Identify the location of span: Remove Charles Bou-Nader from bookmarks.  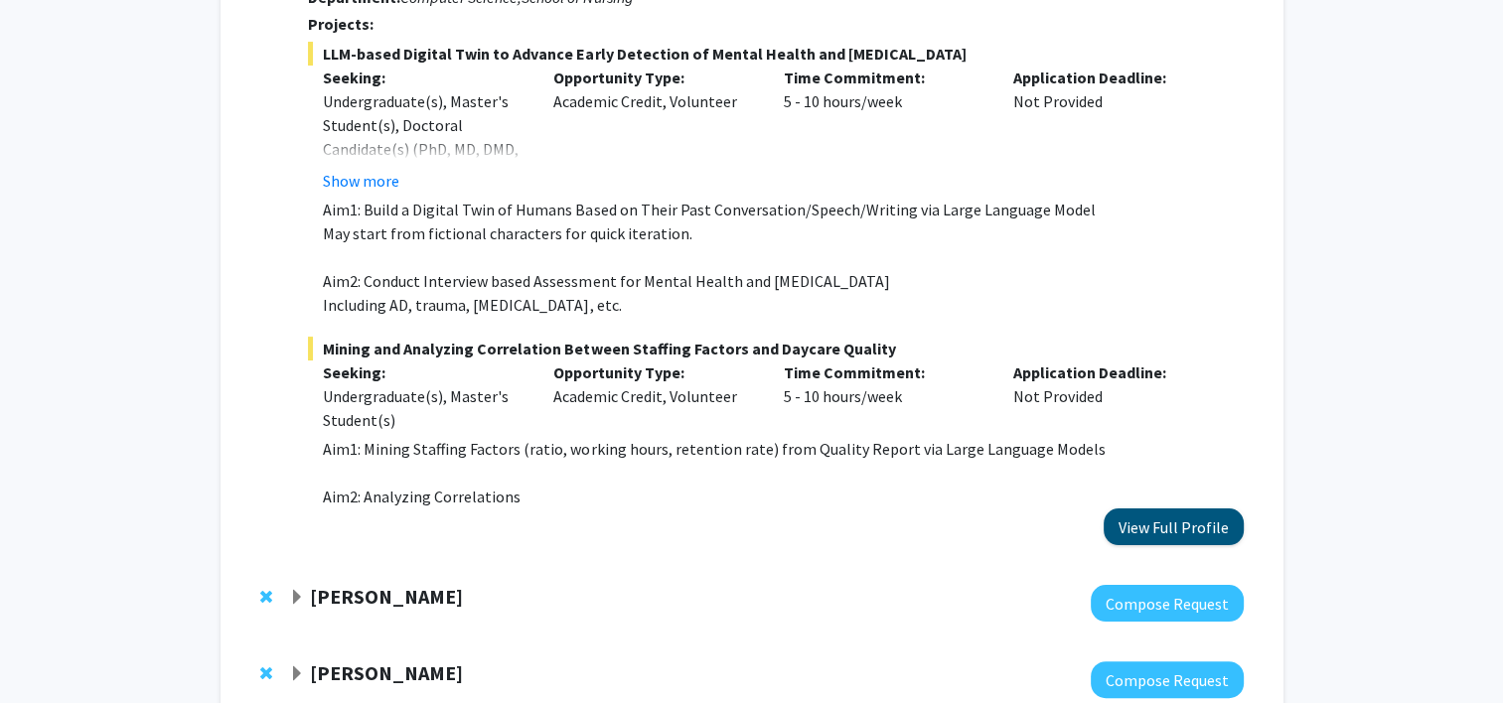
(266, 673).